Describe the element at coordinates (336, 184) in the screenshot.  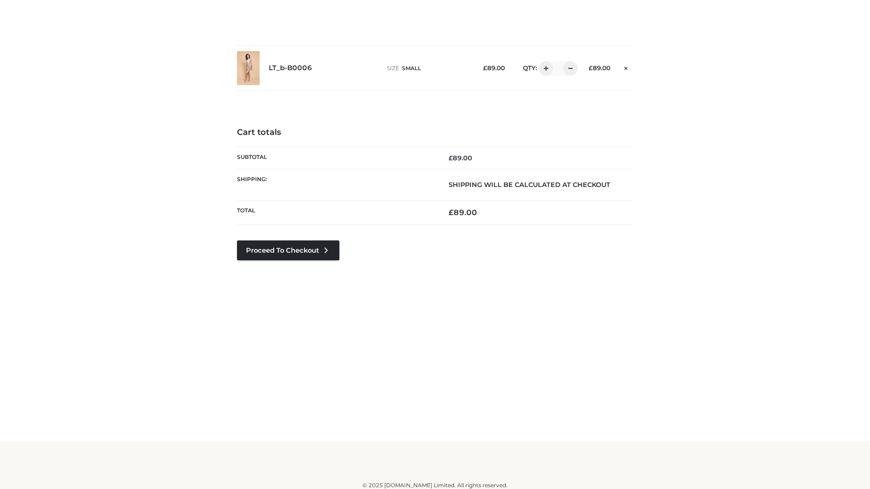
I see `th: Shipping:` at that location.